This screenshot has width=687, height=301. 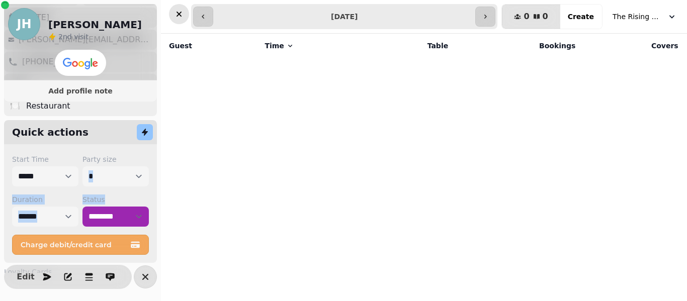 I want to click on span: JH, so click(x=24, y=24).